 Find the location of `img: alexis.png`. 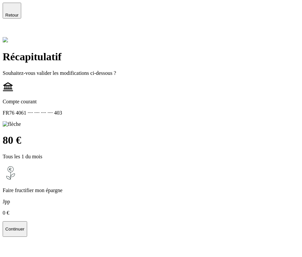

img: alexis.png is located at coordinates (5, 40).